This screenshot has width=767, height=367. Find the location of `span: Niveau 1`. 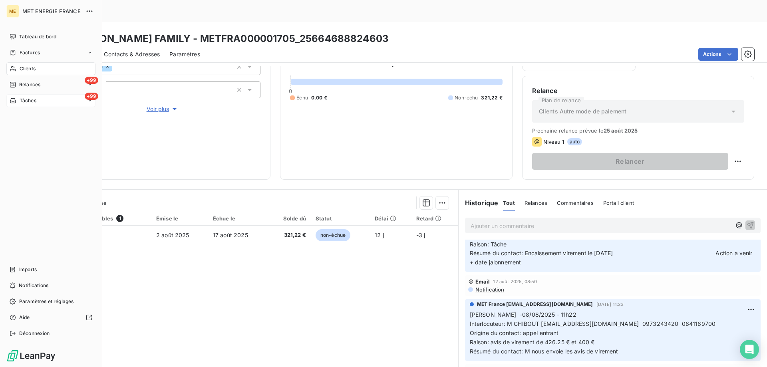

span: Niveau 1 is located at coordinates (554, 142).